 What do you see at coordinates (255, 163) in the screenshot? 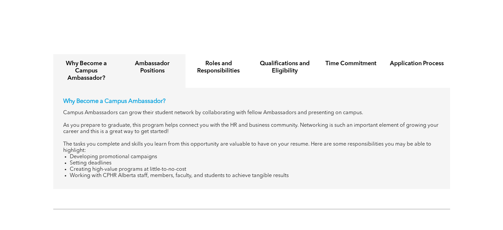
I see `li: Setting deadlines` at bounding box center [255, 163].